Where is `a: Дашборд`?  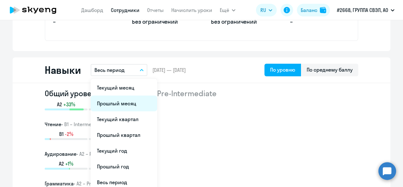
a: Дашборд is located at coordinates (92, 10).